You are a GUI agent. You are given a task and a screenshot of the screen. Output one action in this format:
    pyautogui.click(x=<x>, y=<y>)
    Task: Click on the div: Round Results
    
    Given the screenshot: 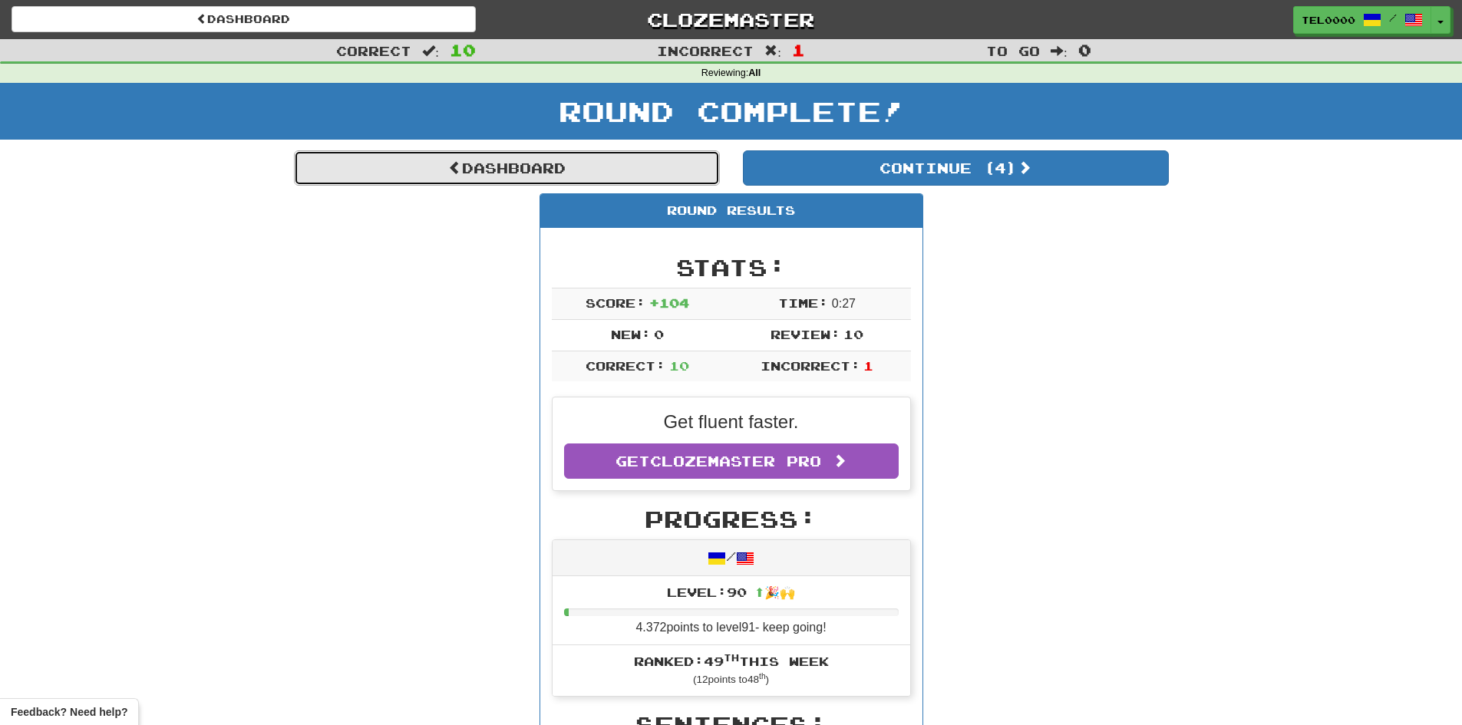 What is the action you would take?
    pyautogui.click(x=731, y=211)
    